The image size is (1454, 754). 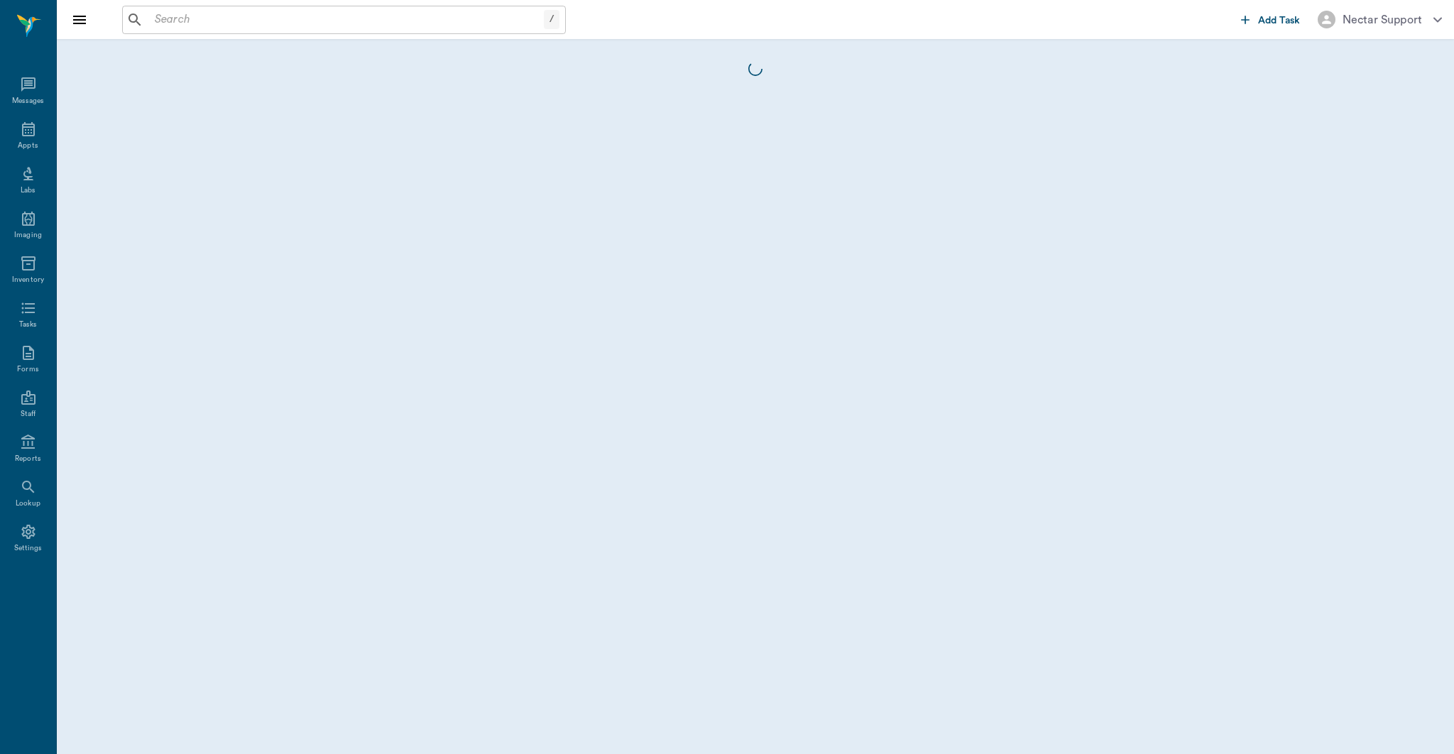 I want to click on button: Close drawer, so click(x=80, y=20).